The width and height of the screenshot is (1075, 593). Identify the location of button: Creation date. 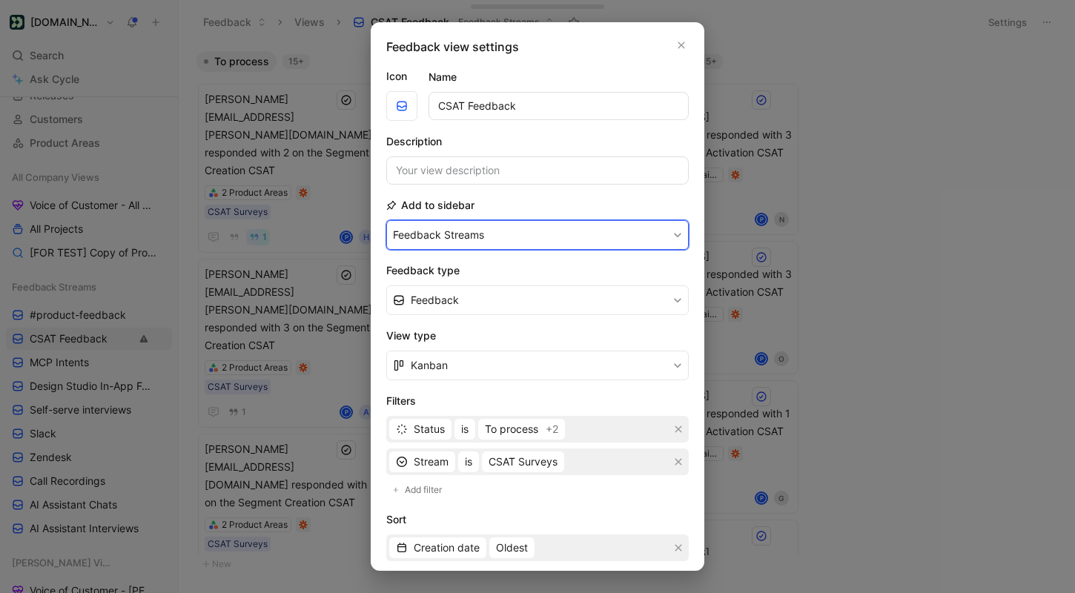
(437, 548).